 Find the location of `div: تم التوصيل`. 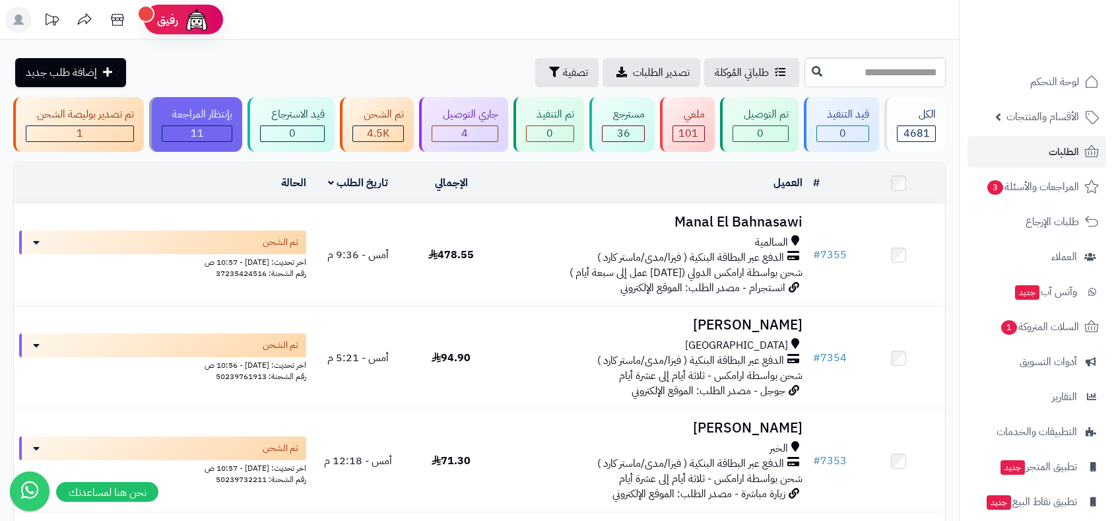

div: تم التوصيل is located at coordinates (761, 114).